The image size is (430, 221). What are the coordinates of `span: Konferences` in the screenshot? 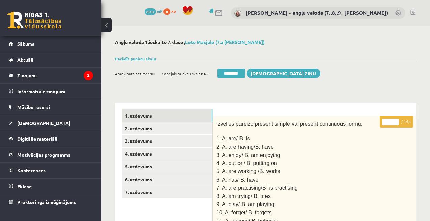 It's located at (31, 171).